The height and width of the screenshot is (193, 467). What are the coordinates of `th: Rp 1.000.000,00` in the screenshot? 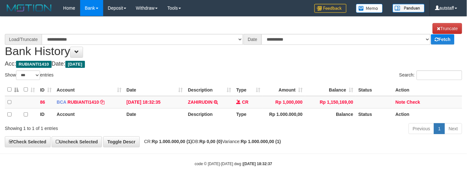 It's located at (284, 115).